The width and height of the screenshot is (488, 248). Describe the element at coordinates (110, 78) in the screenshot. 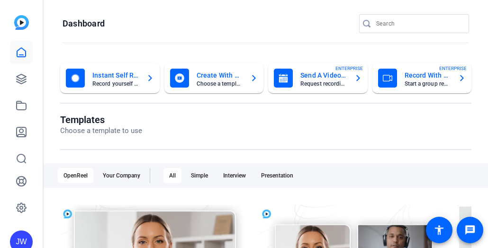

I see `button: Instant Self RecordRecord yourself or your screen` at that location.